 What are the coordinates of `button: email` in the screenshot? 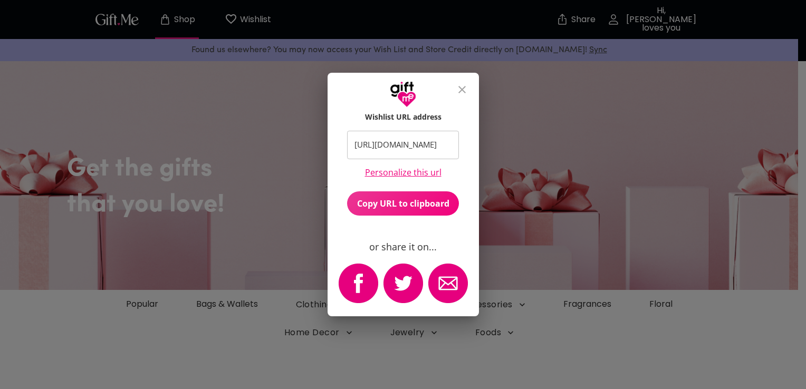 It's located at (448, 284).